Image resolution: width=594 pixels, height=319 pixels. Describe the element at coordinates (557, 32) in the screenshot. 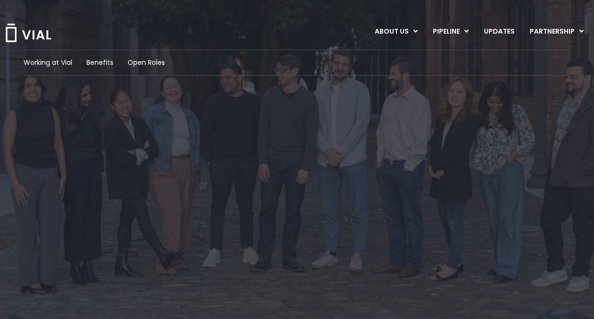

I see `a: PARTNERSHIPMenu Toggle` at that location.